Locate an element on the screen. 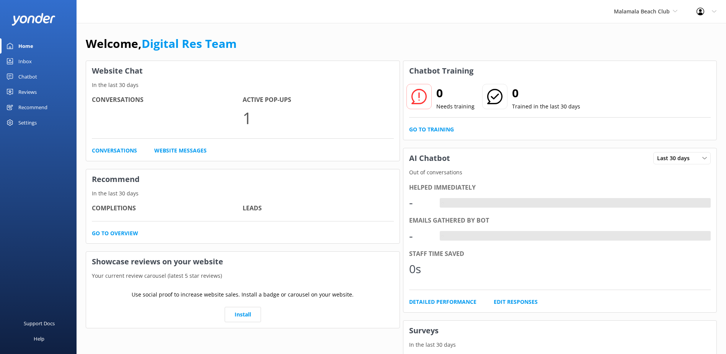 This screenshot has height=354, width=726. div: Reviews is located at coordinates (28, 92).